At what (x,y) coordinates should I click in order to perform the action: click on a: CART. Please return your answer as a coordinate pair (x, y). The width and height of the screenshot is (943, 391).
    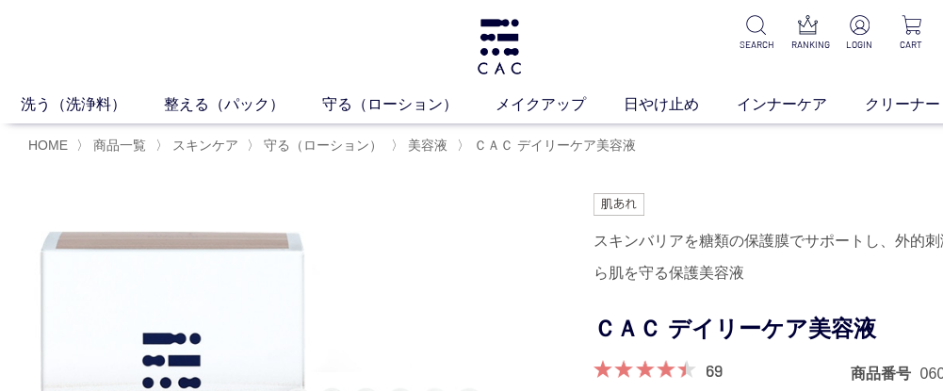
    Looking at the image, I should click on (911, 33).